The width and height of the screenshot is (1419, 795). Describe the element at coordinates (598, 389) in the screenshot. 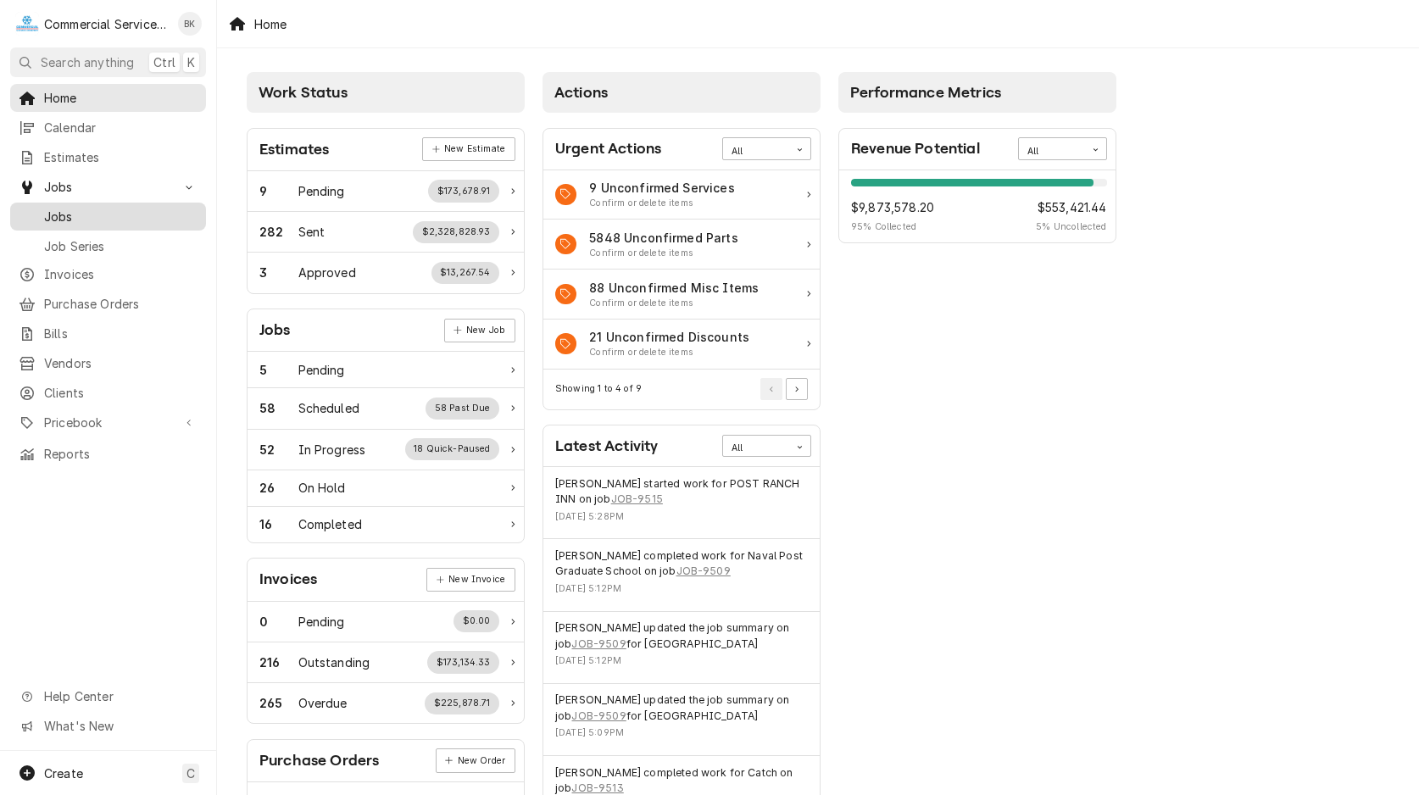

I see `div: Current Page Details` at that location.